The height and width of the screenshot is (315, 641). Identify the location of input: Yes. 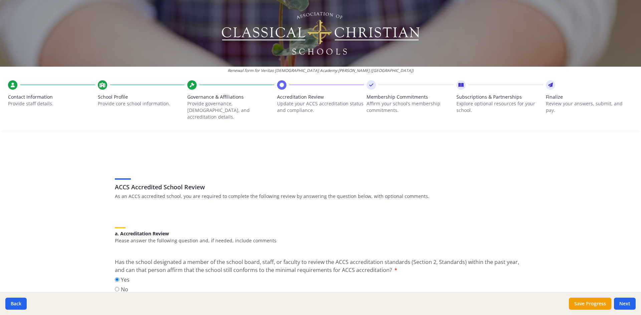
(117, 280).